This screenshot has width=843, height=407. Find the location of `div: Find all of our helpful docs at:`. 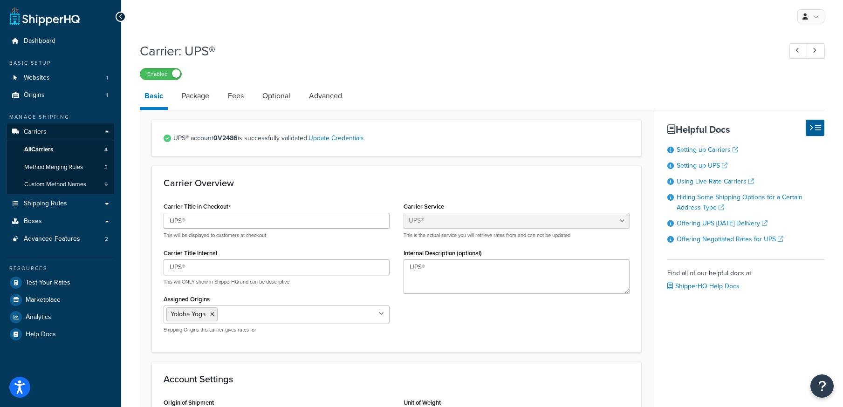

div: Find all of our helpful docs at: is located at coordinates (745, 276).